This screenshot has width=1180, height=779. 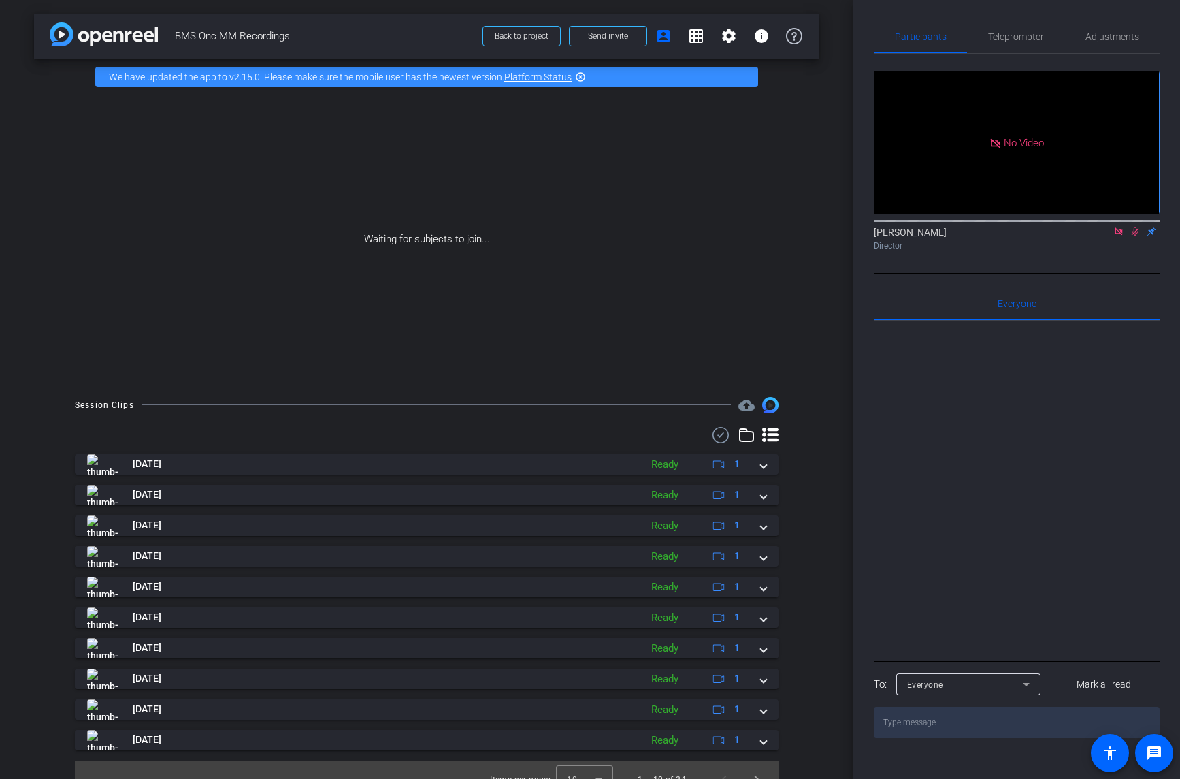 I want to click on div: We have updated the app to v2.15.0. Please make sure the mobile user has the newest version., so click(x=427, y=77).